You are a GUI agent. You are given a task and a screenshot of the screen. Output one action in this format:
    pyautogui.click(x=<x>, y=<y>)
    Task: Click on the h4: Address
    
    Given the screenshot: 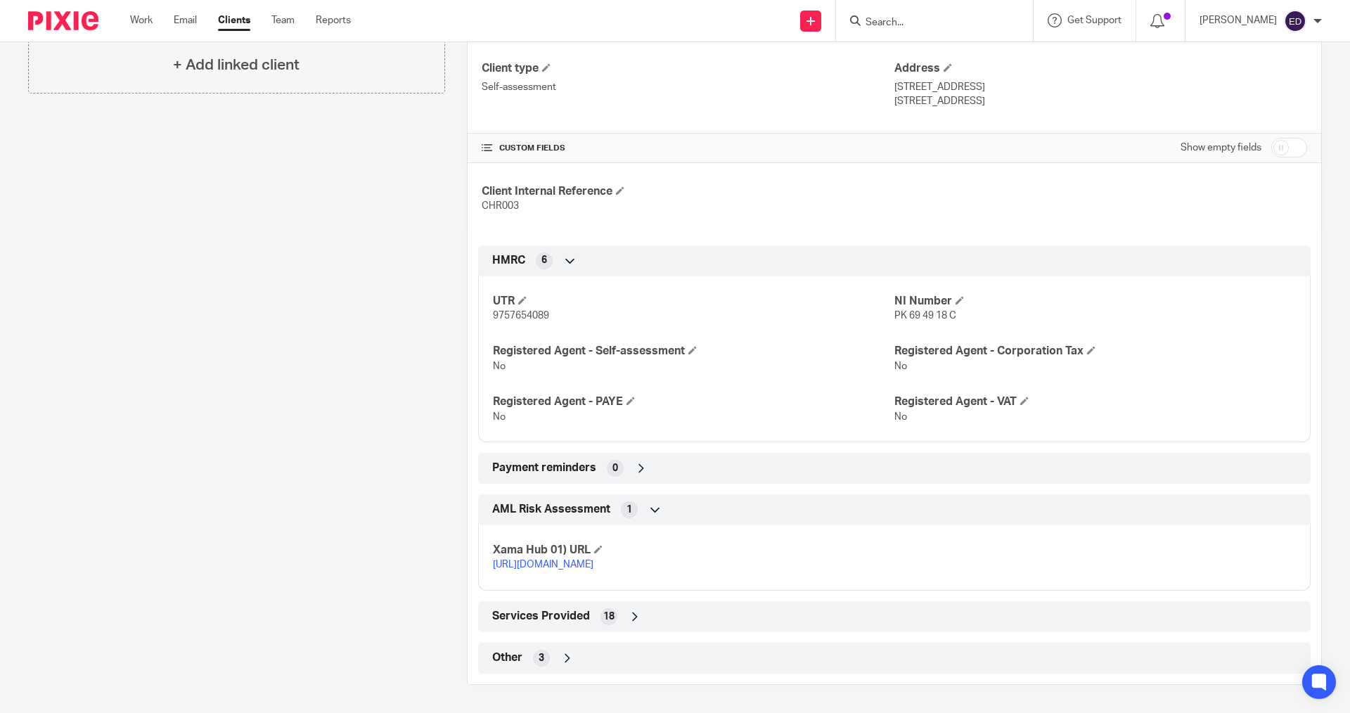 What is the action you would take?
    pyautogui.click(x=1100, y=68)
    